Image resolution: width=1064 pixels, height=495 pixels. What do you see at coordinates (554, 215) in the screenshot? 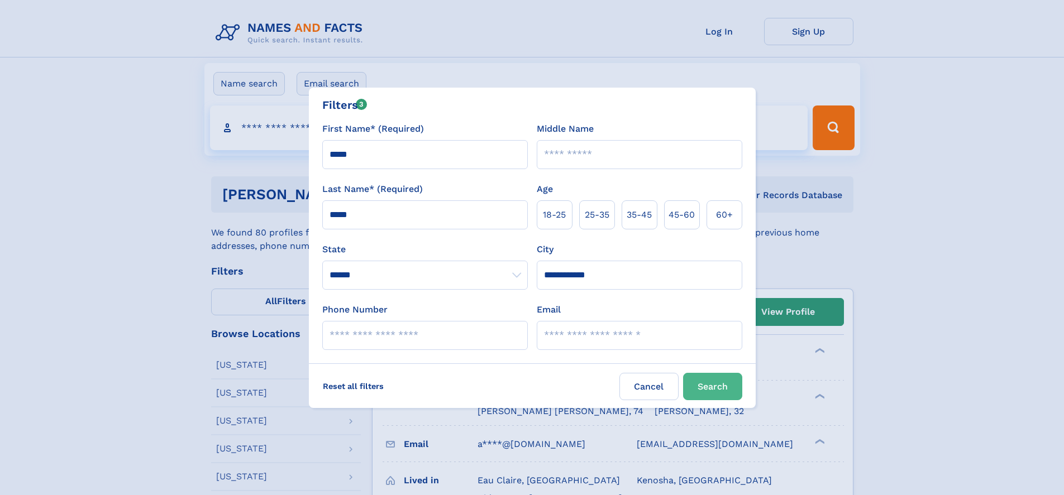
I see `span: 18‑25` at bounding box center [554, 215].